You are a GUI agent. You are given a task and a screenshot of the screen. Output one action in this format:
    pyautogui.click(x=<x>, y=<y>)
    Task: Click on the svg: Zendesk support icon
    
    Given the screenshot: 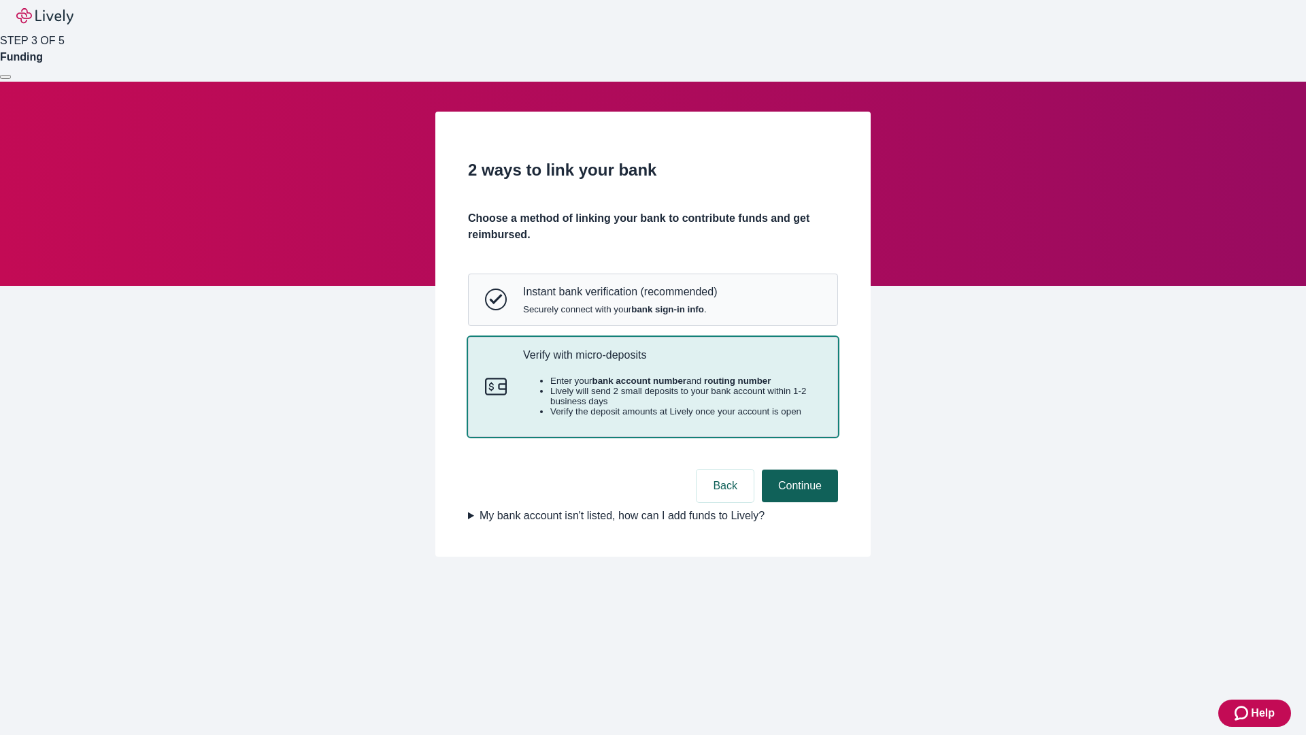 What is the action you would take?
    pyautogui.click(x=1243, y=713)
    